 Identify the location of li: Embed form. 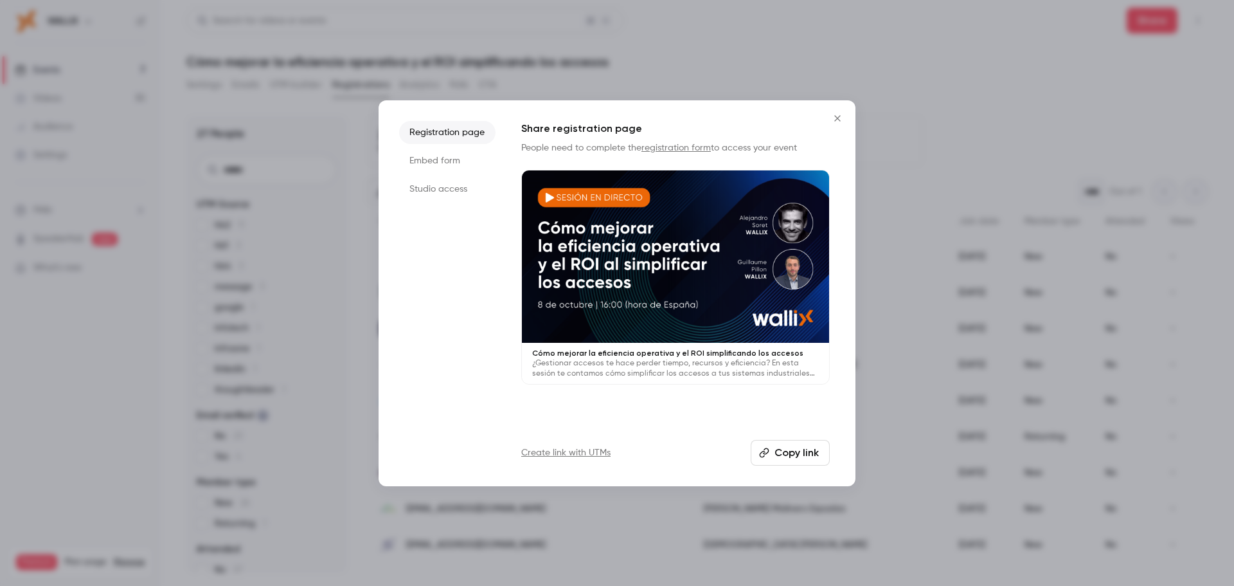
(447, 161).